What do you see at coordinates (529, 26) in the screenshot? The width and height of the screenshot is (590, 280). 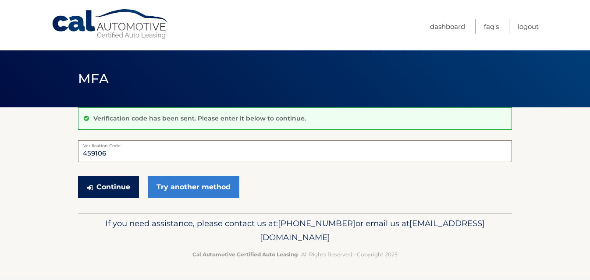 I see `a: Logout` at bounding box center [529, 26].